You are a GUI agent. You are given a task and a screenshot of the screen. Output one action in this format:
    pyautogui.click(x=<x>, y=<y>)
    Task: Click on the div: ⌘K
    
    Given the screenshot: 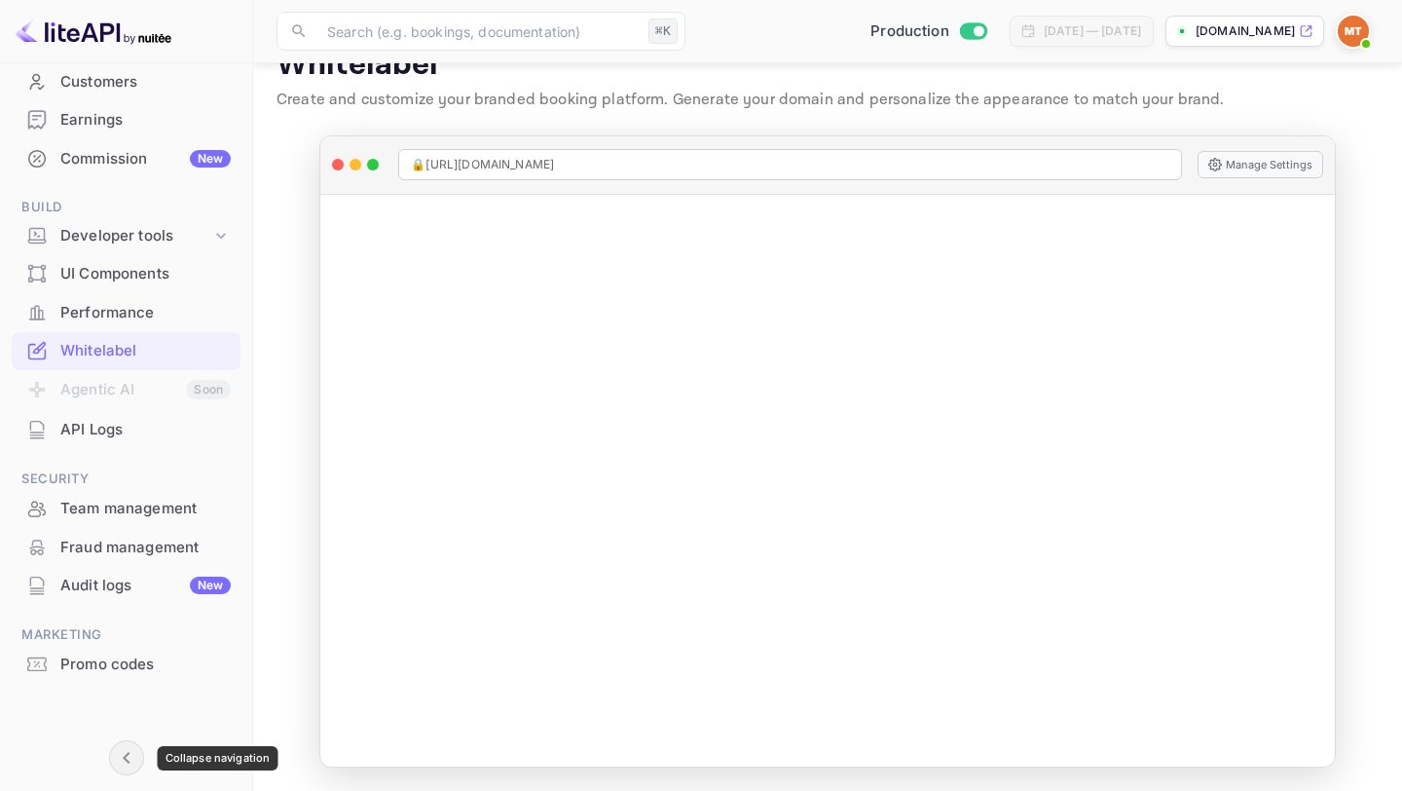 What is the action you would take?
    pyautogui.click(x=663, y=31)
    